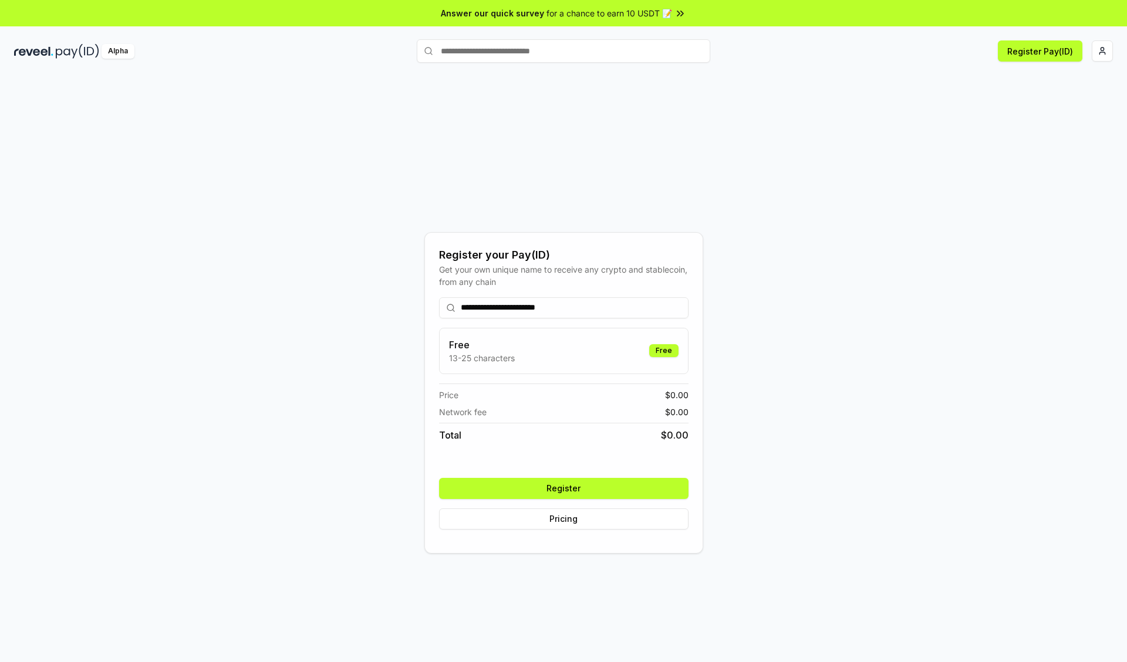 This screenshot has width=1127, height=662. What do you see at coordinates (448, 395) in the screenshot?
I see `span: Price` at bounding box center [448, 395].